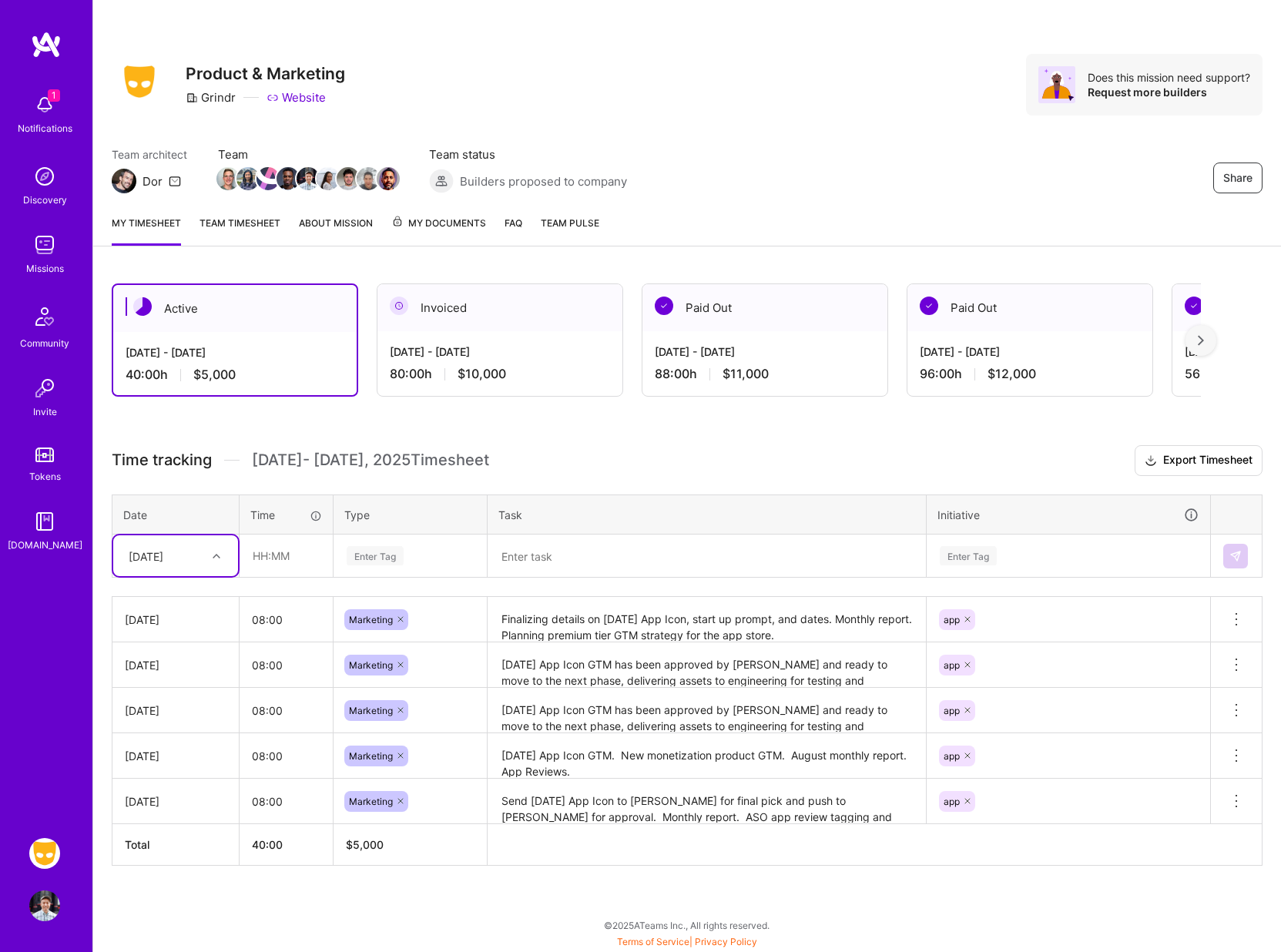 This screenshot has width=1281, height=952. What do you see at coordinates (45, 854) in the screenshot?
I see `img: Grindr: Product & Marketing` at bounding box center [45, 854].